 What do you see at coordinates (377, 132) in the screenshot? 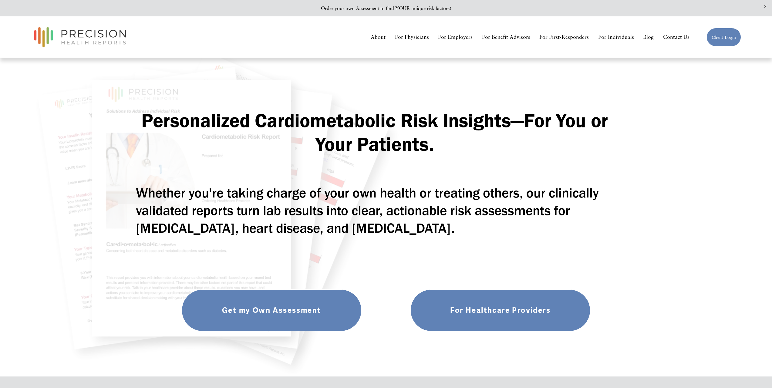
I see `strong: Personalized Cardiometabolic Risk Insights—For You or Your Patients.` at bounding box center [377, 132].